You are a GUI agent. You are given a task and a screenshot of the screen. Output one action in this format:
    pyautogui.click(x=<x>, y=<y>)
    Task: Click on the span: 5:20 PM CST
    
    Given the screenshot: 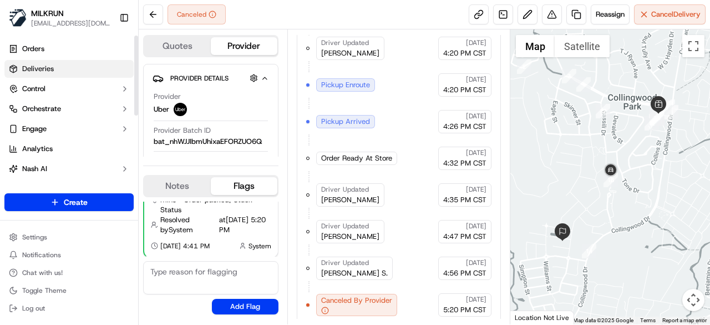 What is the action you would take?
    pyautogui.click(x=465, y=310)
    